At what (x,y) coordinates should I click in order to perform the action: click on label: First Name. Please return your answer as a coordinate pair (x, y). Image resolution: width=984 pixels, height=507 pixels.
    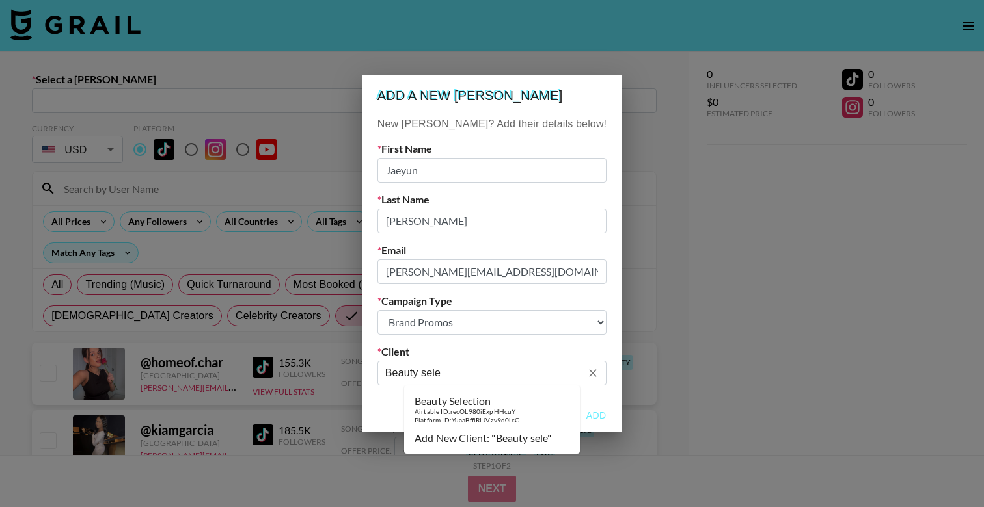
    Looking at the image, I should click on (492, 149).